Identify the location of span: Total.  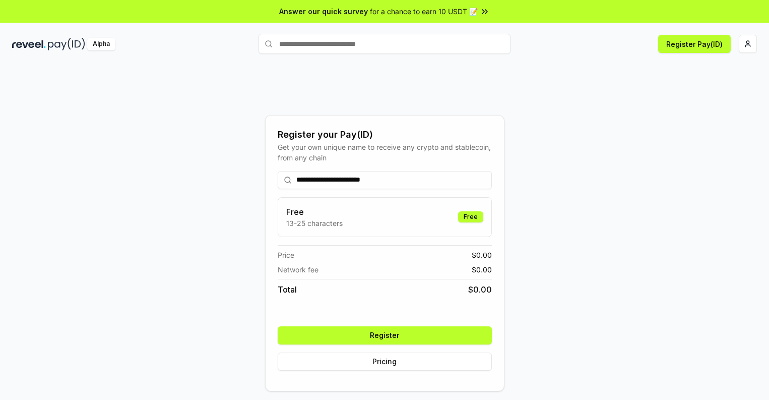
(287, 289).